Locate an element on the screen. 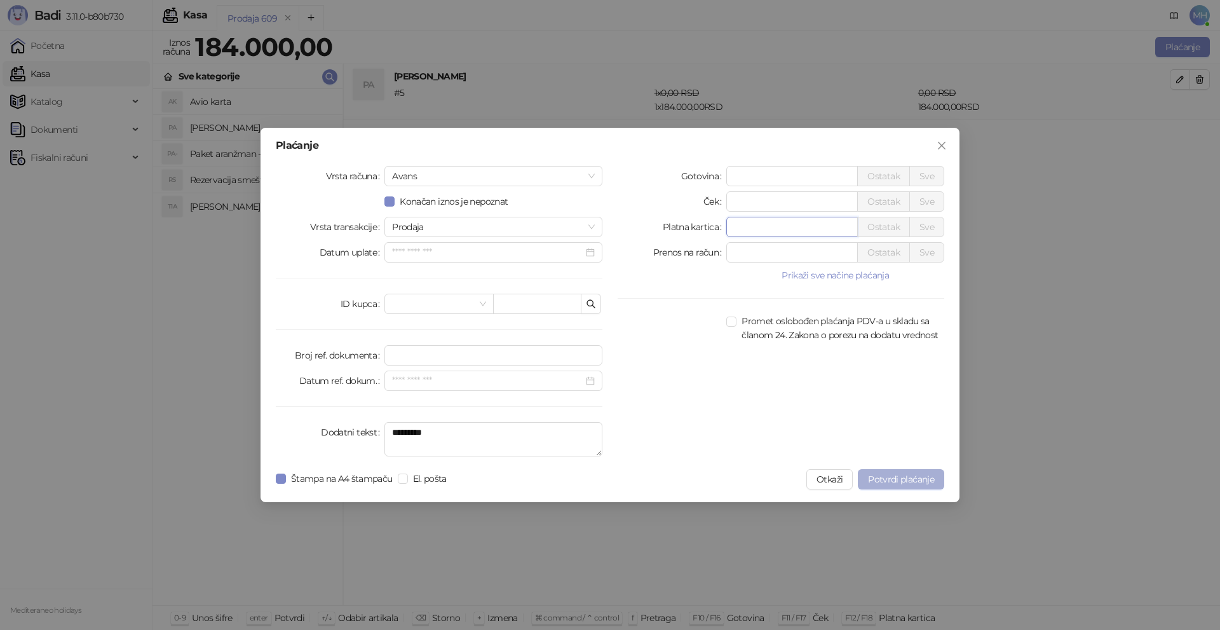 Image resolution: width=1220 pixels, height=630 pixels. label: Platna kartica is located at coordinates (695, 227).